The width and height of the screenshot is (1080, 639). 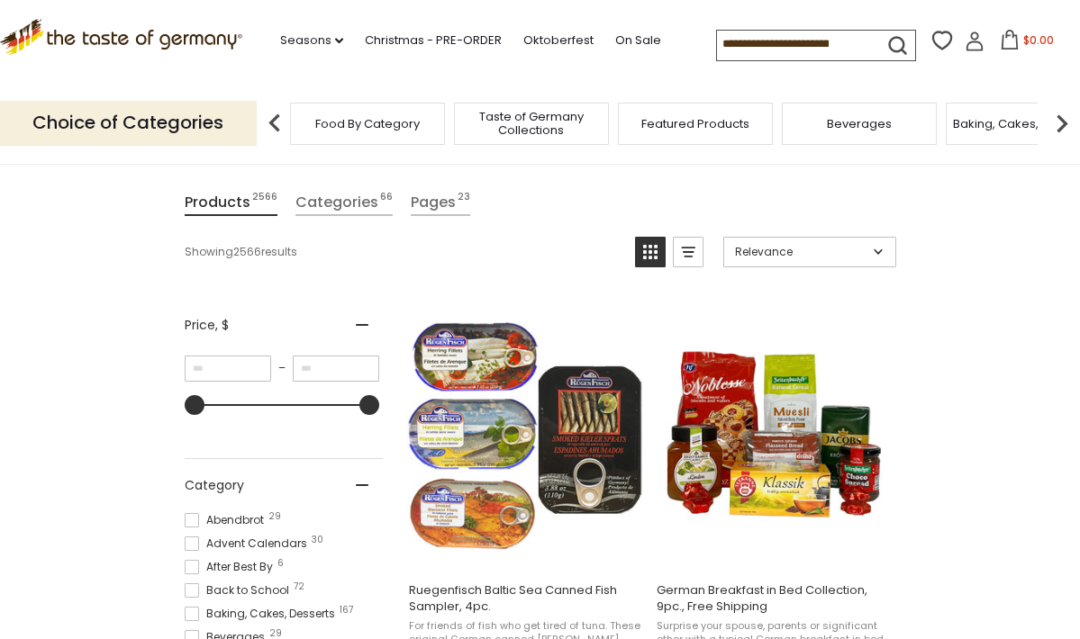 What do you see at coordinates (346, 610) in the screenshot?
I see `span: 167` at bounding box center [346, 610].